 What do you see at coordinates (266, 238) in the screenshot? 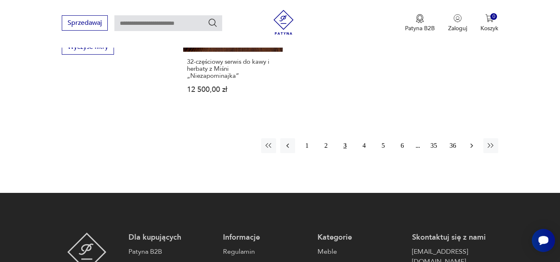
I see `p: Informacje` at bounding box center [266, 238].